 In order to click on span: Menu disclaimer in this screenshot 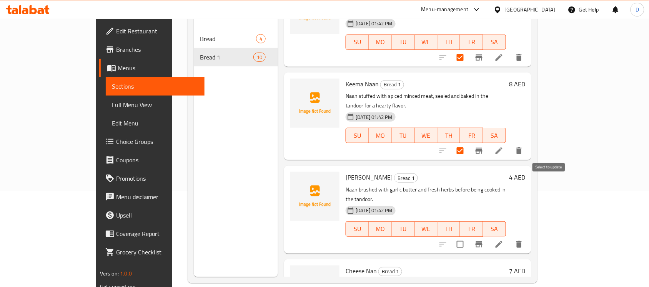, I will do `click(157, 197)`.